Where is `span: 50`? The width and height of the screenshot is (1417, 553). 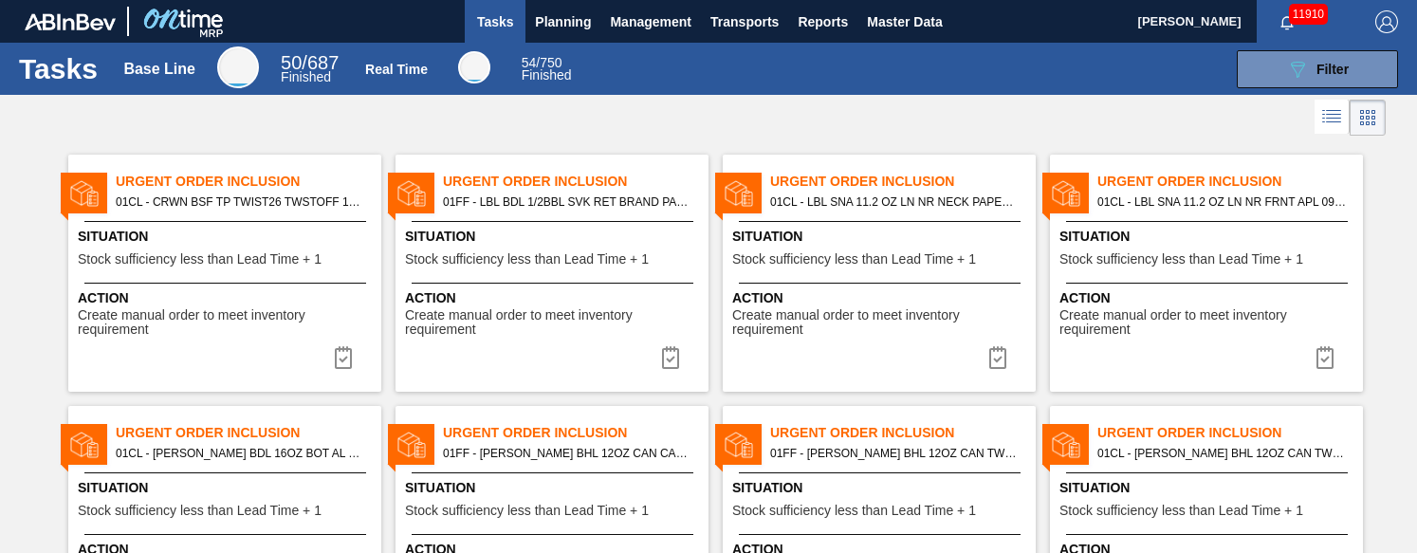 span: 50 is located at coordinates (291, 63).